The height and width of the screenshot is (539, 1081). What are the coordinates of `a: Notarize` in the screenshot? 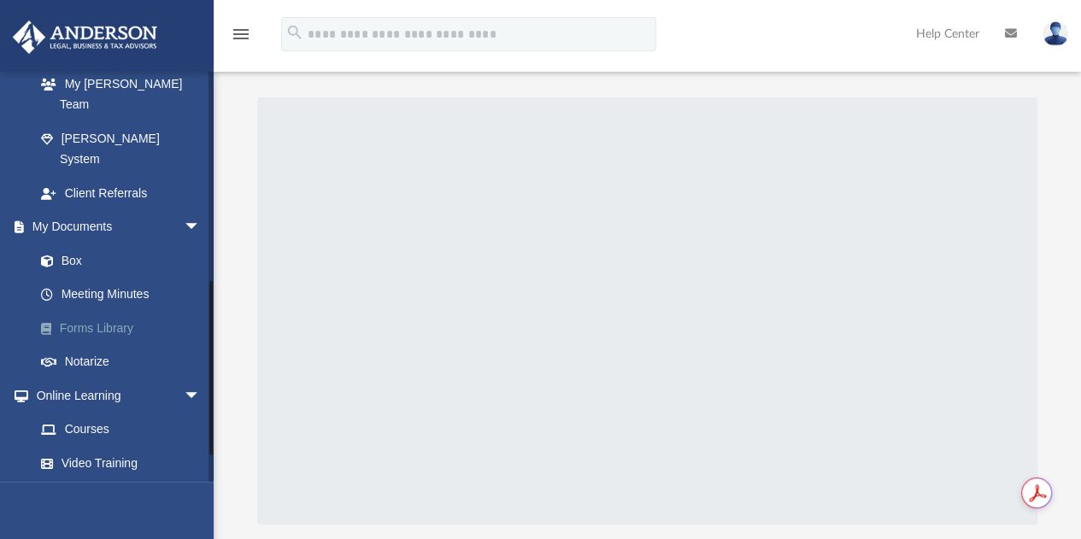 It's located at (125, 362).